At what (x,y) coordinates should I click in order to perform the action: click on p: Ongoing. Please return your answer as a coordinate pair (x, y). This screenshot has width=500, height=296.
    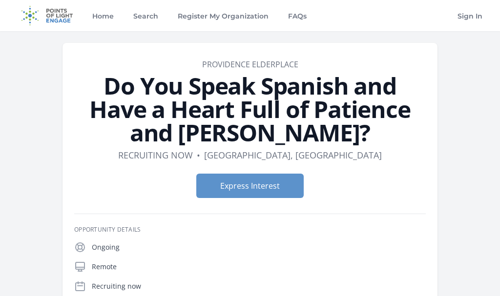
    Looking at the image, I should click on (259, 247).